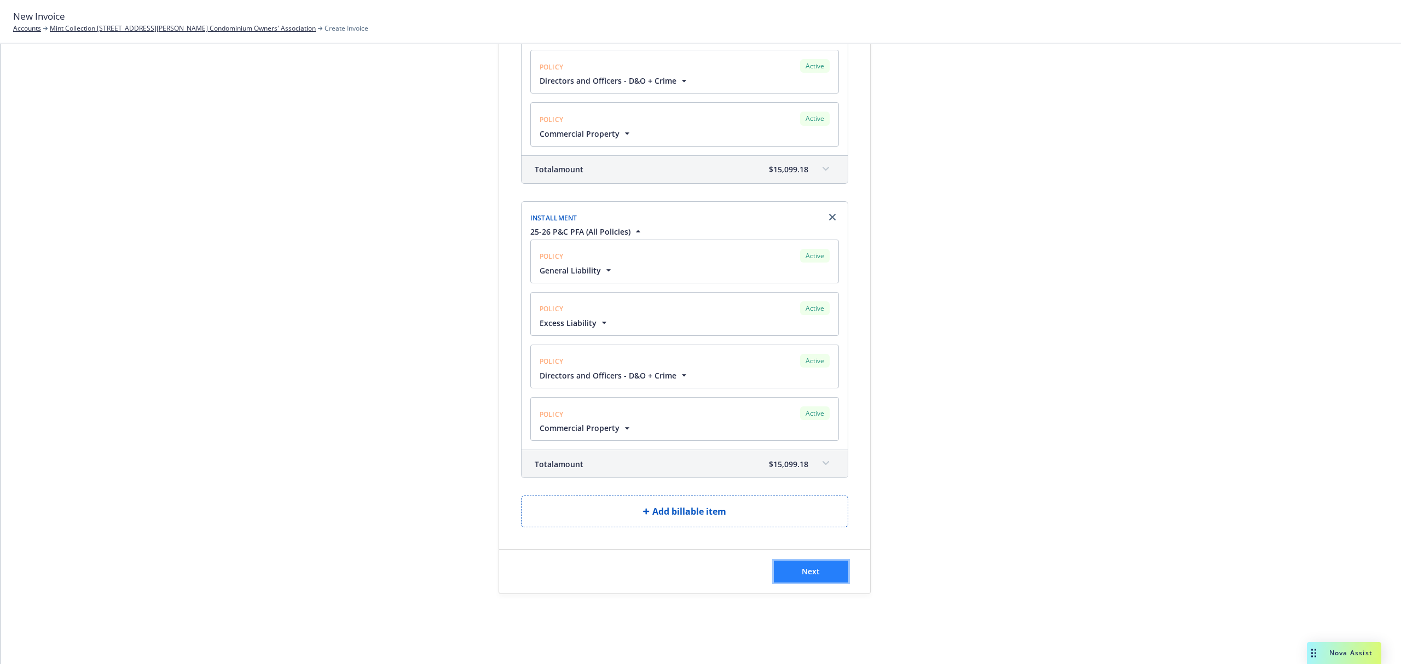 The width and height of the screenshot is (1401, 664). Describe the element at coordinates (587, 231) in the screenshot. I see `button: 25-26 P&C PFA (All Policies)` at that location.